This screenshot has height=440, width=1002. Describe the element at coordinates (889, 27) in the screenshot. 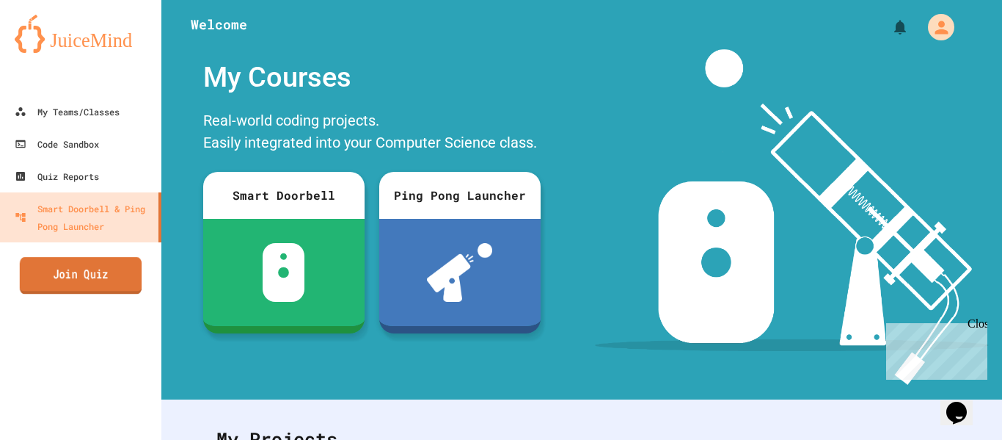

I see `div: My Notifications` at that location.